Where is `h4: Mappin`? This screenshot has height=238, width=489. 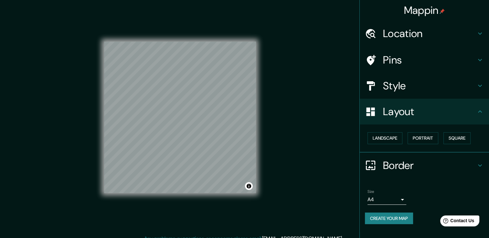 h4: Mappin is located at coordinates (424, 10).